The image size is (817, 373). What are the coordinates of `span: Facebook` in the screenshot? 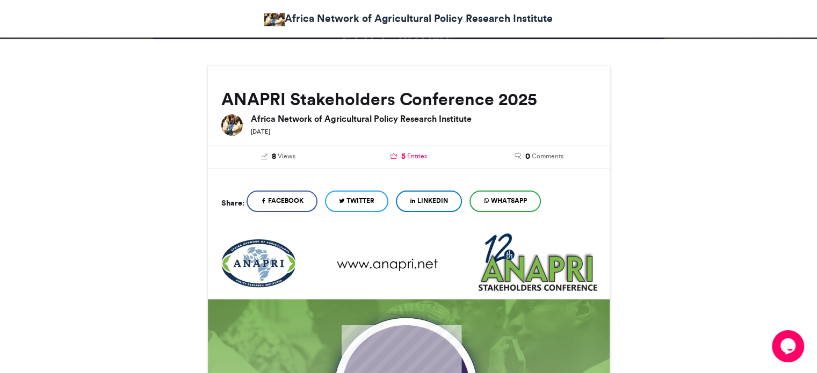 It's located at (286, 201).